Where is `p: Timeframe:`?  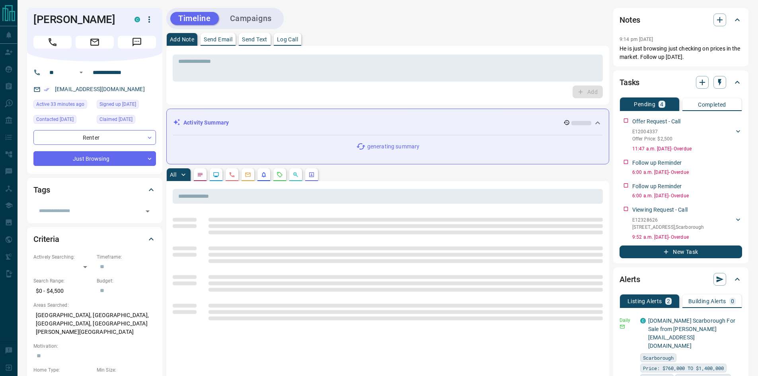
p: Timeframe: is located at coordinates (126, 257).